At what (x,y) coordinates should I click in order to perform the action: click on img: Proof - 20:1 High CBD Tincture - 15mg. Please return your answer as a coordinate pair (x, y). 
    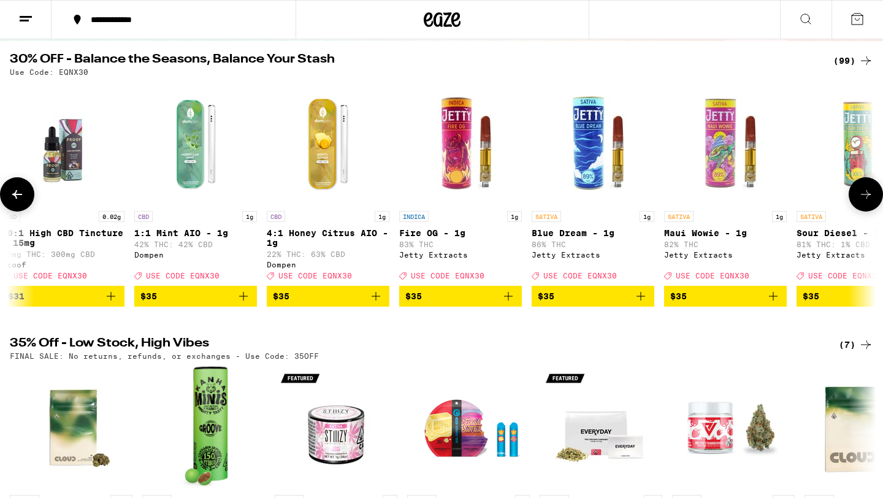
    Looking at the image, I should click on (63, 144).